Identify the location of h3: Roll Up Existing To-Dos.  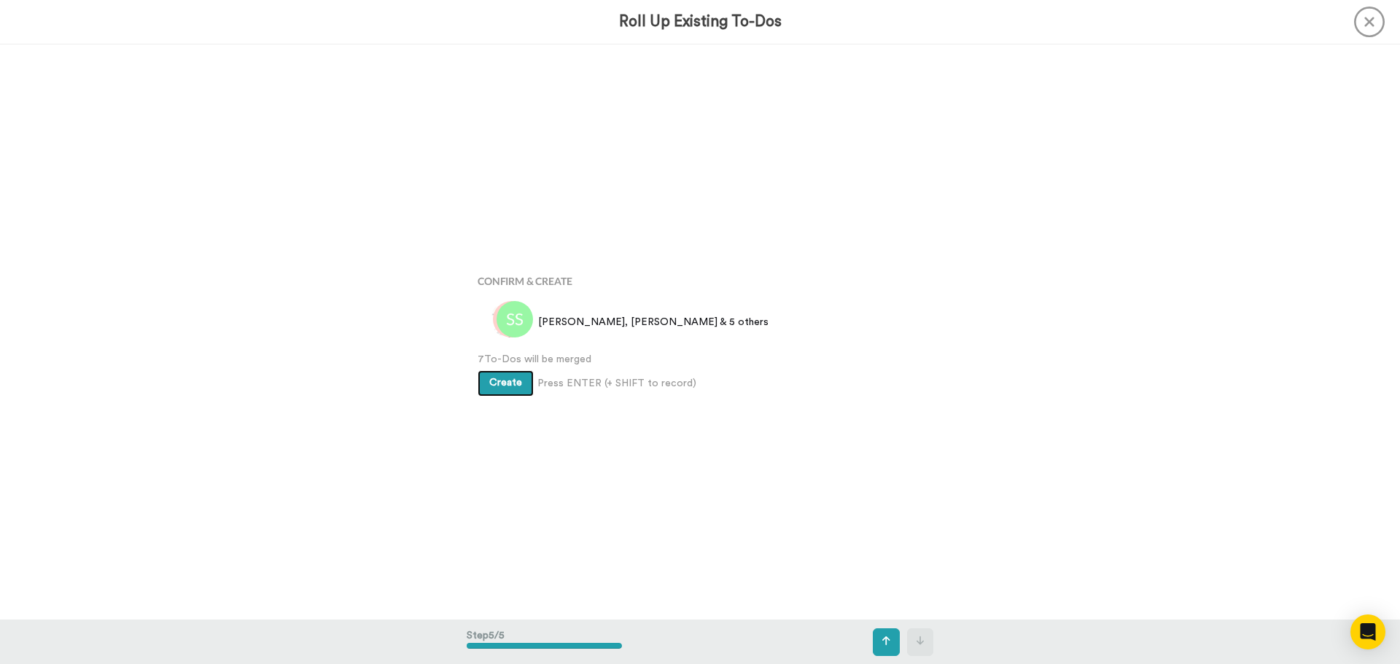
(700, 21).